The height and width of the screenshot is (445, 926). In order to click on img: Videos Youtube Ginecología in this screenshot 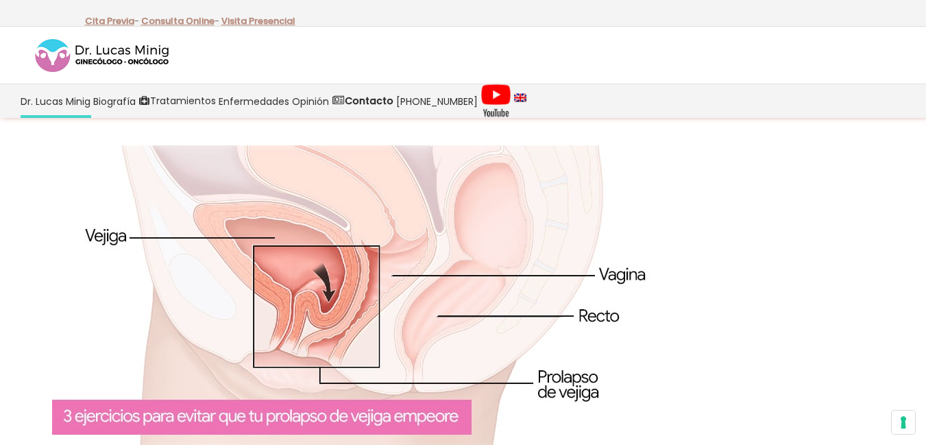, I will do `click(495, 101)`.